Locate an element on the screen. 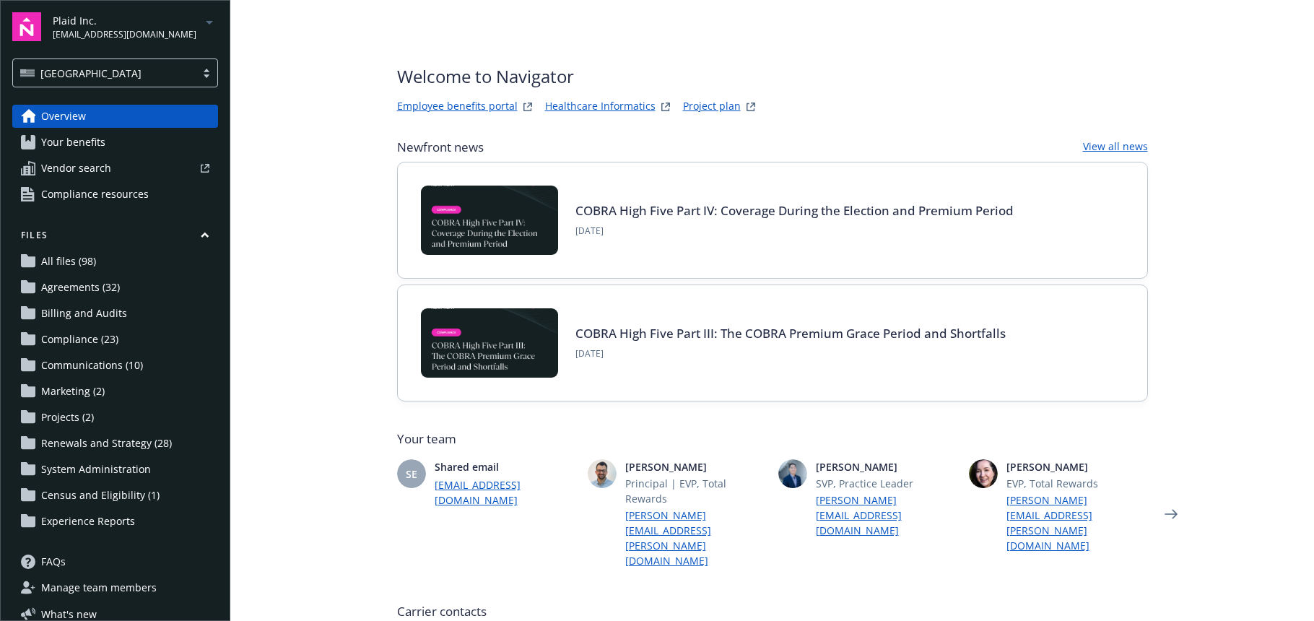 The height and width of the screenshot is (621, 1314). a: Manage team members is located at coordinates (115, 588).